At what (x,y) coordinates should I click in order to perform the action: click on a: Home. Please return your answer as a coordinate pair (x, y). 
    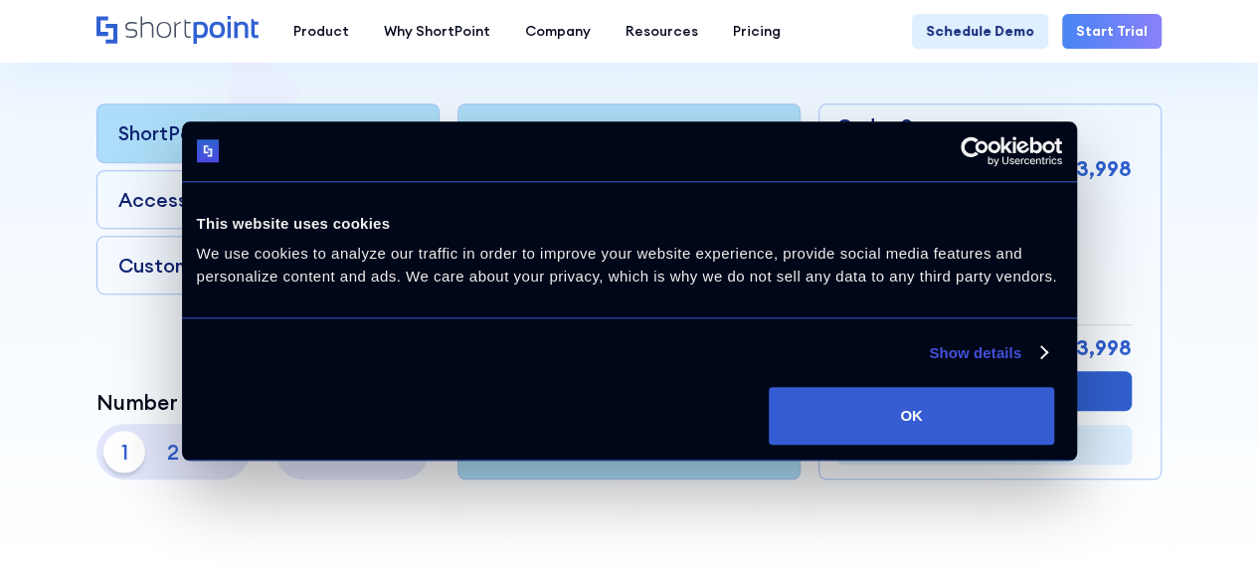
    Looking at the image, I should click on (177, 31).